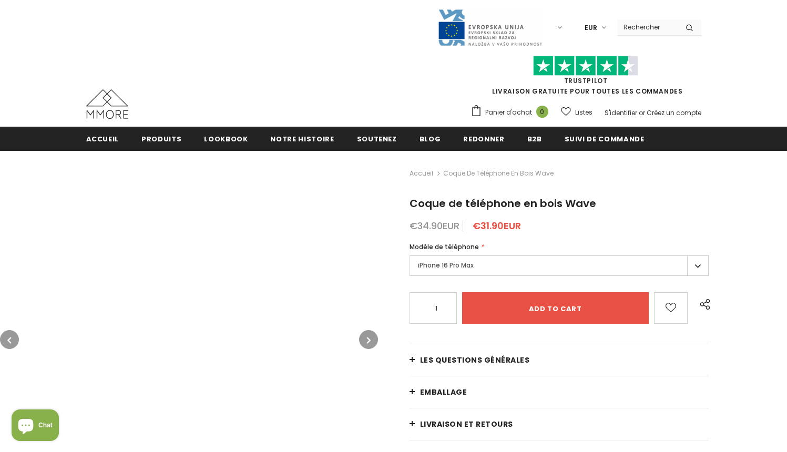 The width and height of the screenshot is (787, 452). Describe the element at coordinates (674, 112) in the screenshot. I see `a: Créez un compte` at that location.